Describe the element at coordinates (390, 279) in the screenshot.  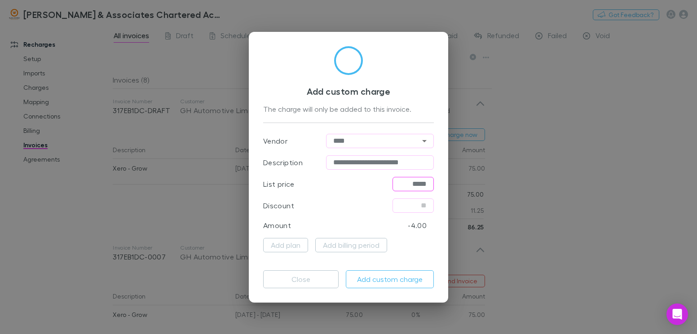
I see `button: Add custom charge` at that location.